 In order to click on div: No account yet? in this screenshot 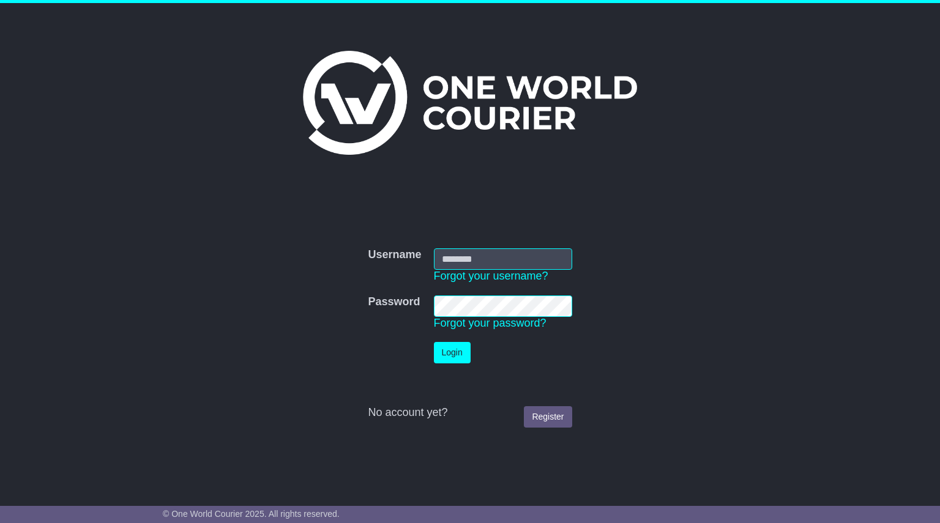, I will do `click(470, 413)`.